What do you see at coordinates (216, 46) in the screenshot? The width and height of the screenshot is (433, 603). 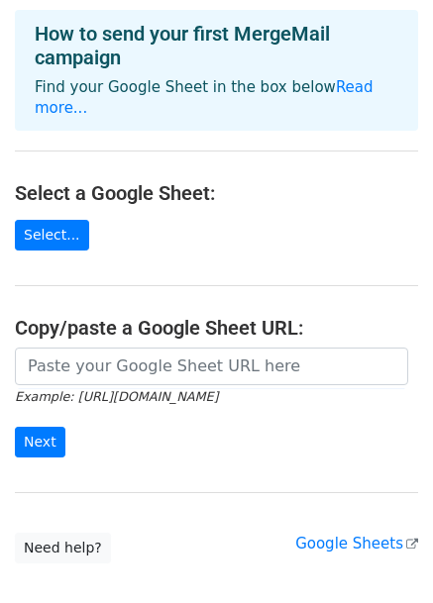 I see `h4: How to send your first MergeMail campaign` at bounding box center [216, 46].